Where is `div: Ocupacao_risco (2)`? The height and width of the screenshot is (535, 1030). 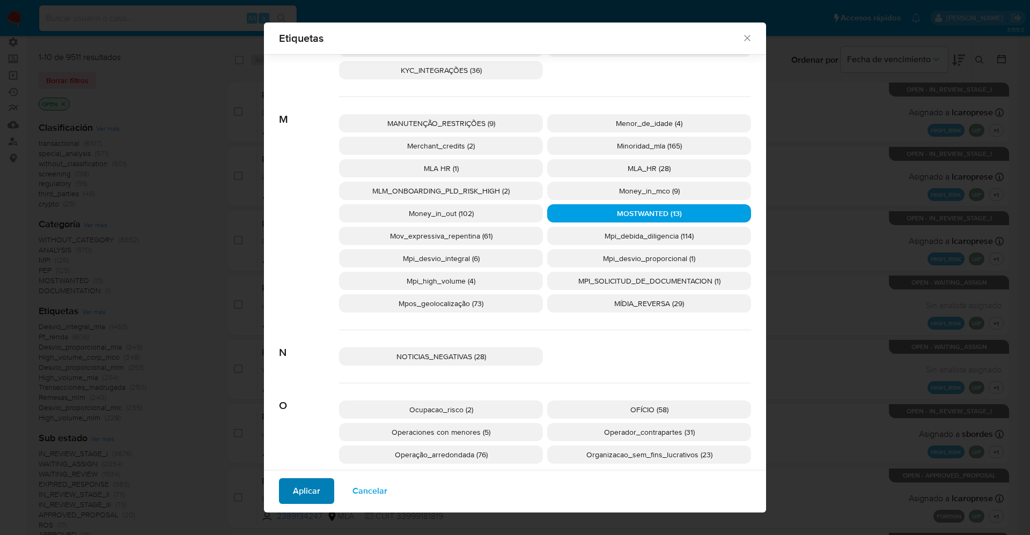 div: Ocupacao_risco (2) is located at coordinates (441, 410).